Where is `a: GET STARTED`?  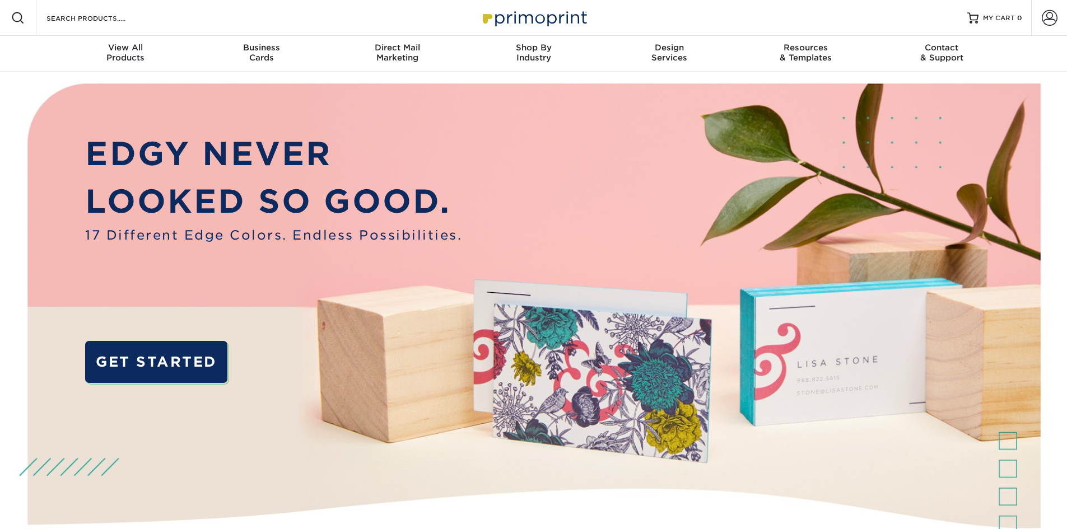
a: GET STARTED is located at coordinates (156, 362).